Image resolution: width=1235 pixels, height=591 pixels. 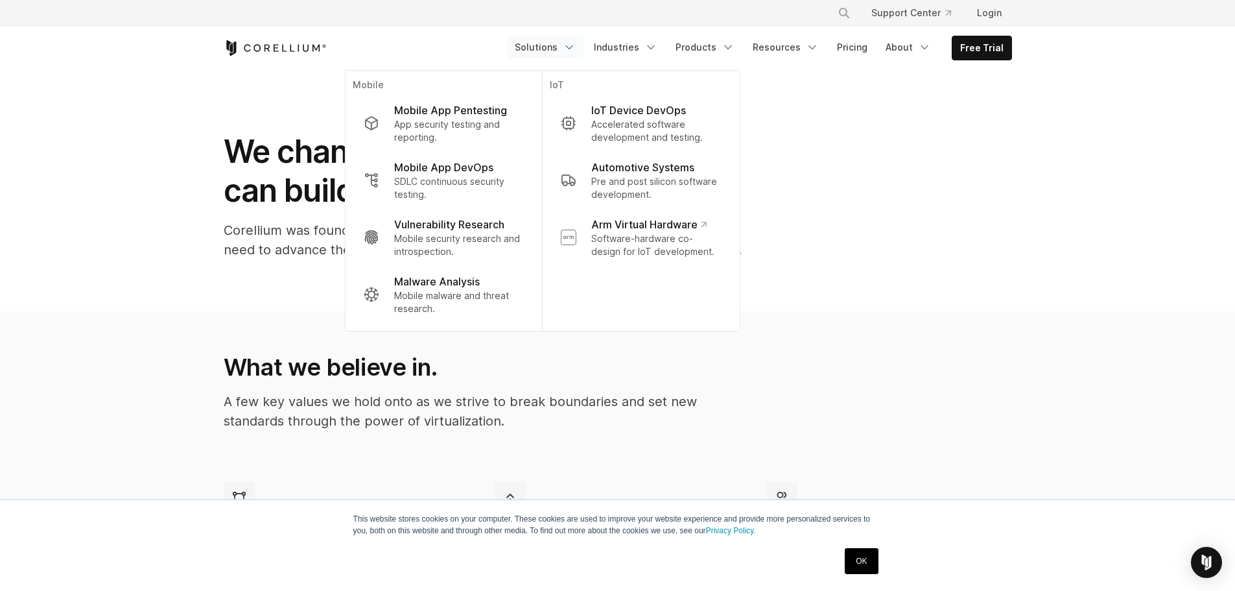 I want to click on p: Vulnerability Research, so click(x=449, y=224).